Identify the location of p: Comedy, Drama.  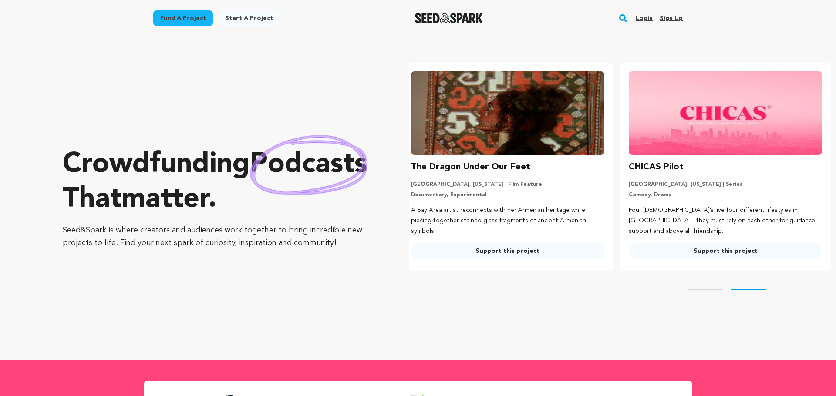
(726, 195).